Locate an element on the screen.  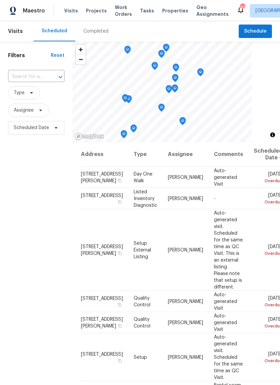
span: Toggle attribution is located at coordinates (273, 135).